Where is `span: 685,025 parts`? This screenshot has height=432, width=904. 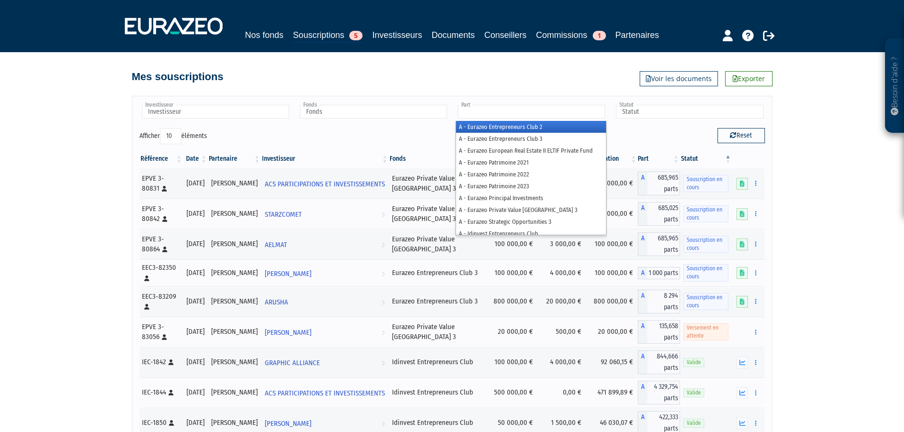 span: 685,025 parts is located at coordinates (664, 214).